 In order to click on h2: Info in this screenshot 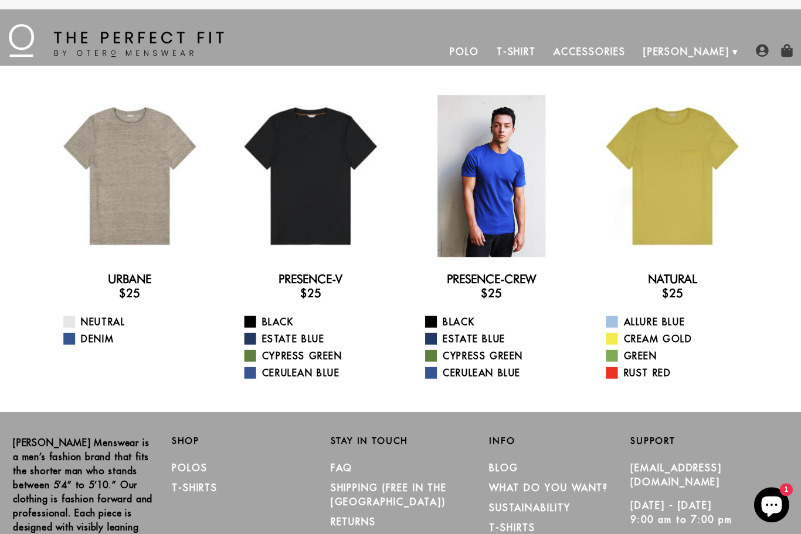, I will do `click(559, 440)`.